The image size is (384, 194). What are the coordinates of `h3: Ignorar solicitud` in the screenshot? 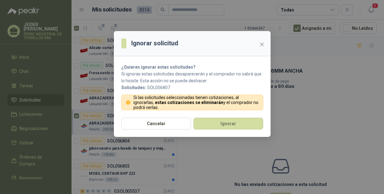 It's located at (155, 43).